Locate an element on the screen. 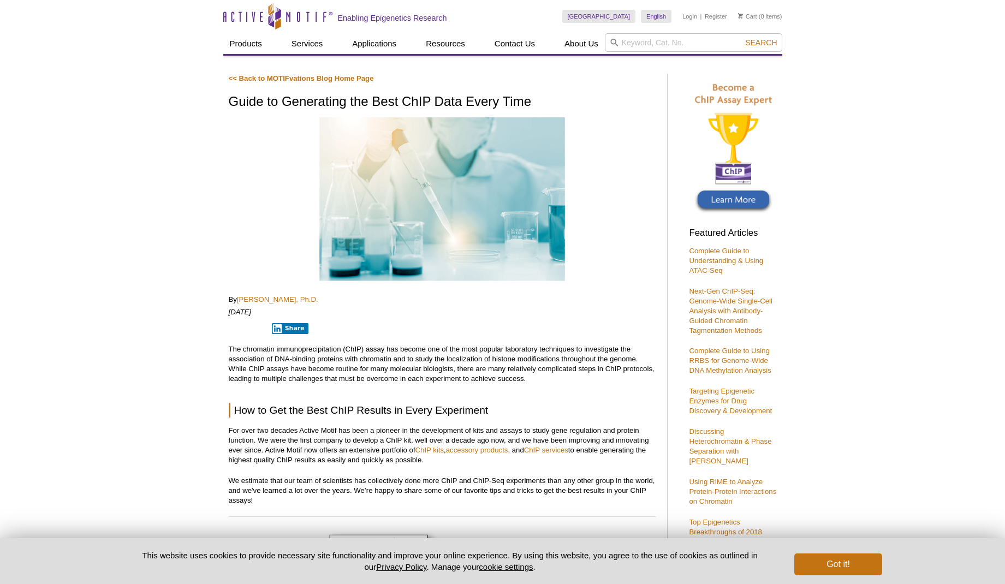 This screenshot has height=584, width=1005. a: Complete Guide to Understanding & Using ATAC-Seq is located at coordinates (727, 260).